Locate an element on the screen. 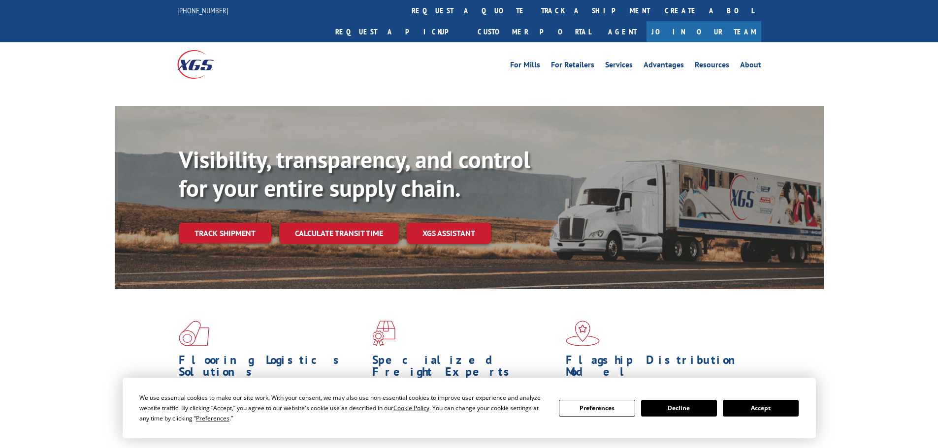 This screenshot has height=448, width=938. span: Preferences is located at coordinates (213, 418).